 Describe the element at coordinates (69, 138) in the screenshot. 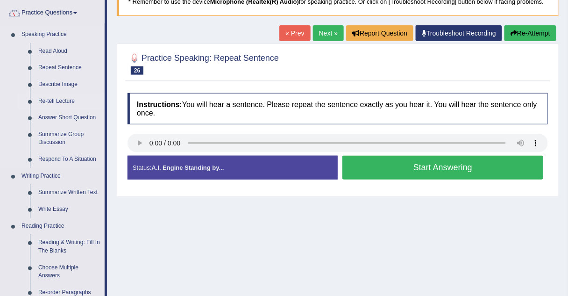

I see `a: Summarize Group Discussion` at that location.